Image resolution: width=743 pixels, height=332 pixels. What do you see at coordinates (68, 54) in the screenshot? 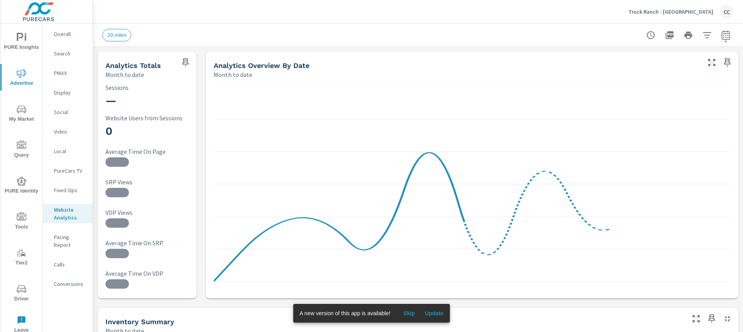
I see `div: Search` at bounding box center [68, 54].